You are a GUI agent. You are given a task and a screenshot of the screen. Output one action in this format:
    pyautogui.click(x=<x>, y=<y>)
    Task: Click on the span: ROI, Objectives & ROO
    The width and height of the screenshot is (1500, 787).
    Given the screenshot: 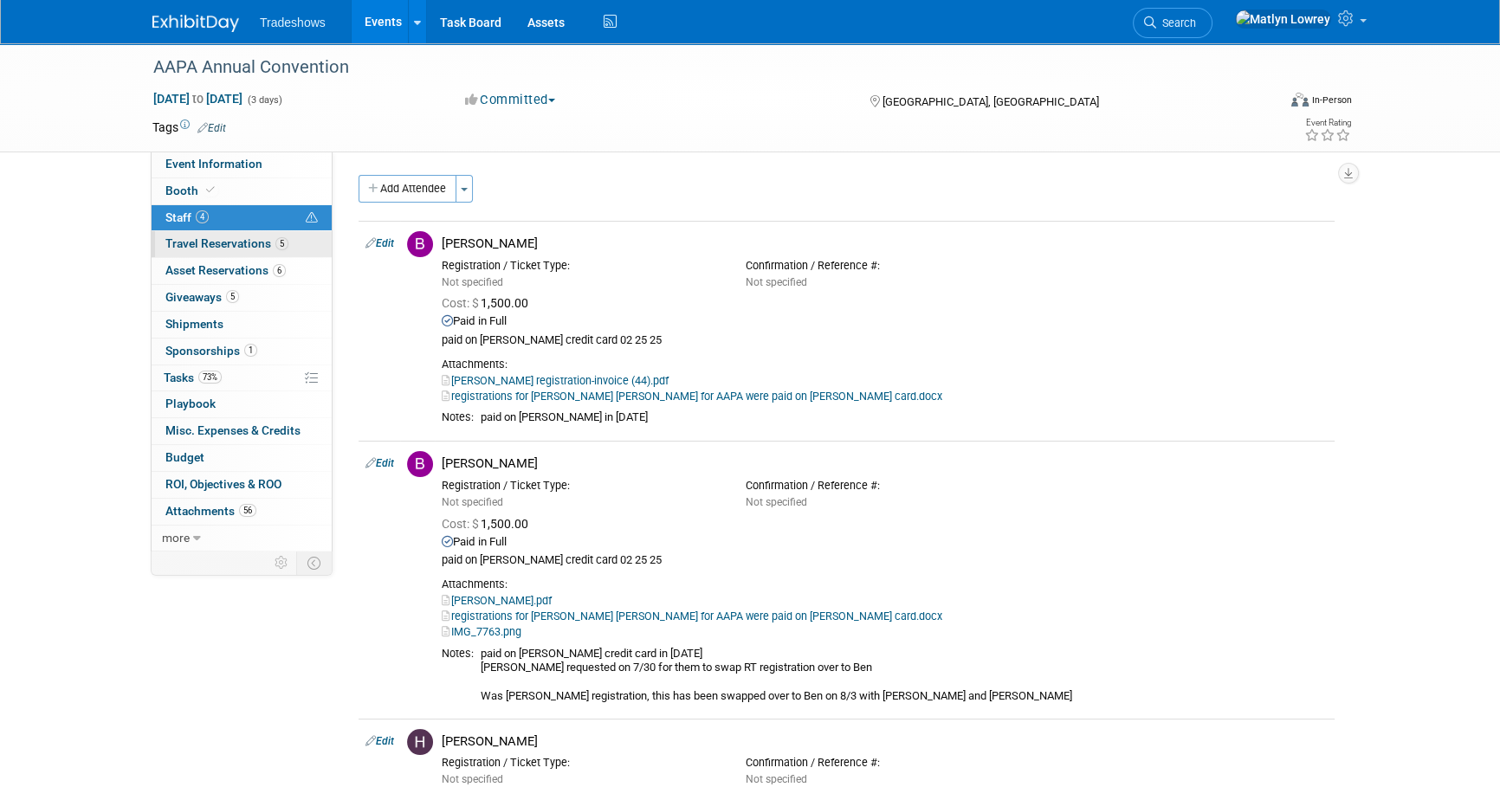 What is the action you would take?
    pyautogui.click(x=223, y=484)
    